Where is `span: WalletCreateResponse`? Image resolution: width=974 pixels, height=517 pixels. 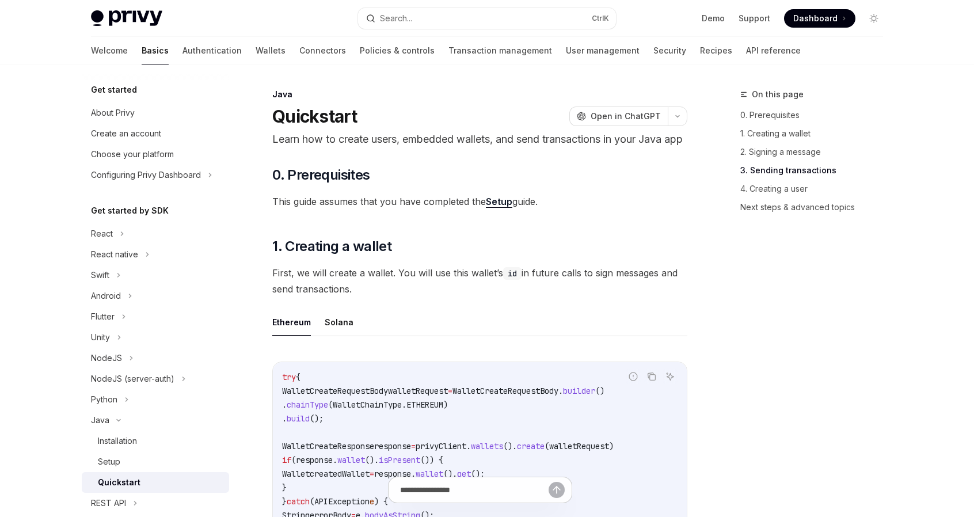 span: WalletCreateResponse is located at coordinates (328, 446).